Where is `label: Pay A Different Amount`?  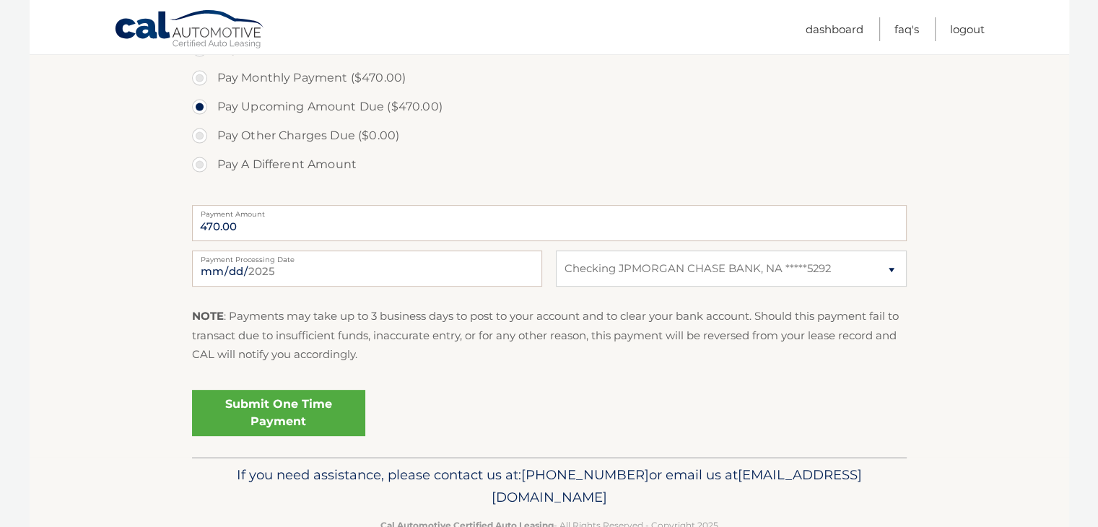 label: Pay A Different Amount is located at coordinates (549, 165).